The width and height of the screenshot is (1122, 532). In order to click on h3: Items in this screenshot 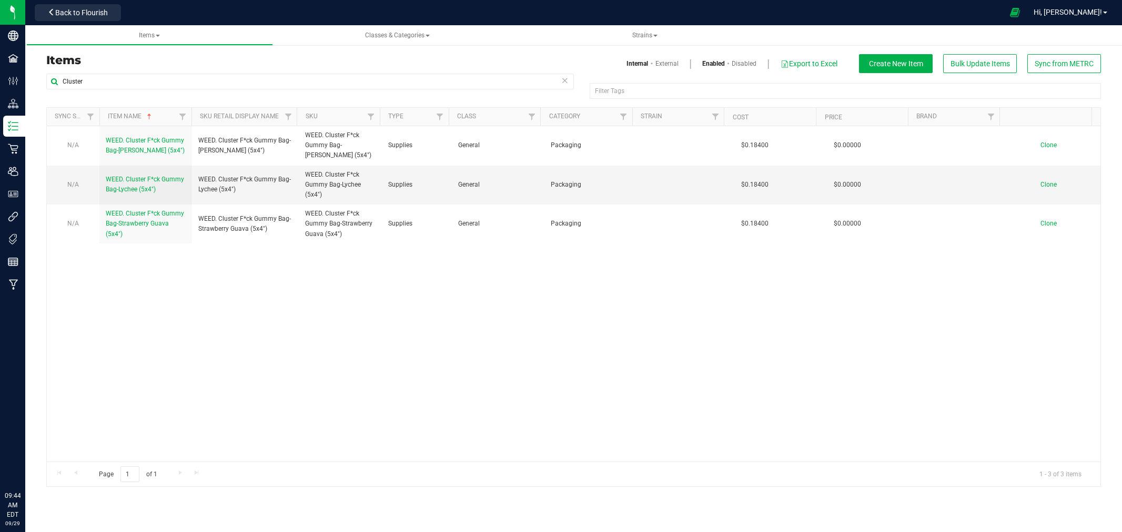, I will do `click(306, 60)`.